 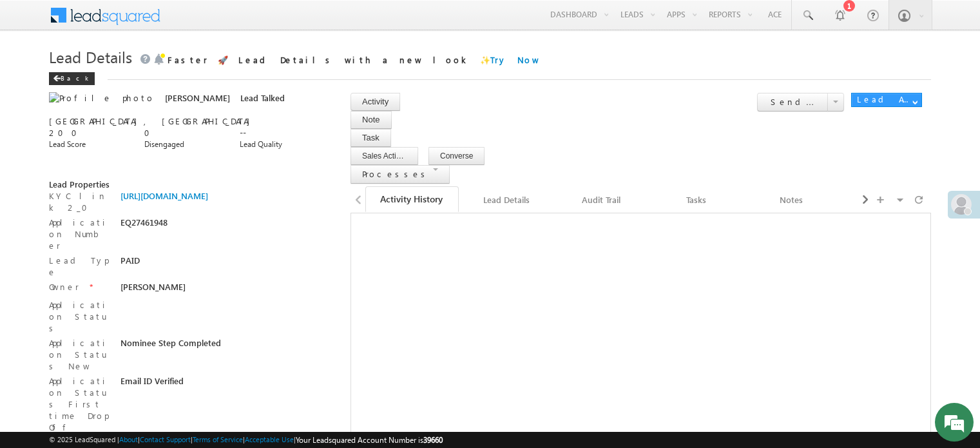 What do you see at coordinates (90, 57) in the screenshot?
I see `span: Lead Details` at bounding box center [90, 57].